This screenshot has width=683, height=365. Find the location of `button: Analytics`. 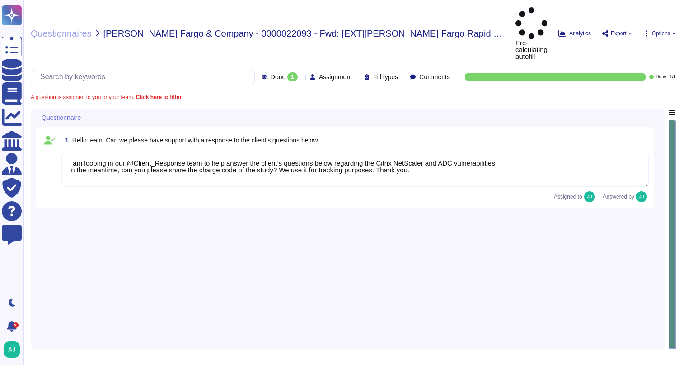

button: Analytics is located at coordinates (575, 33).